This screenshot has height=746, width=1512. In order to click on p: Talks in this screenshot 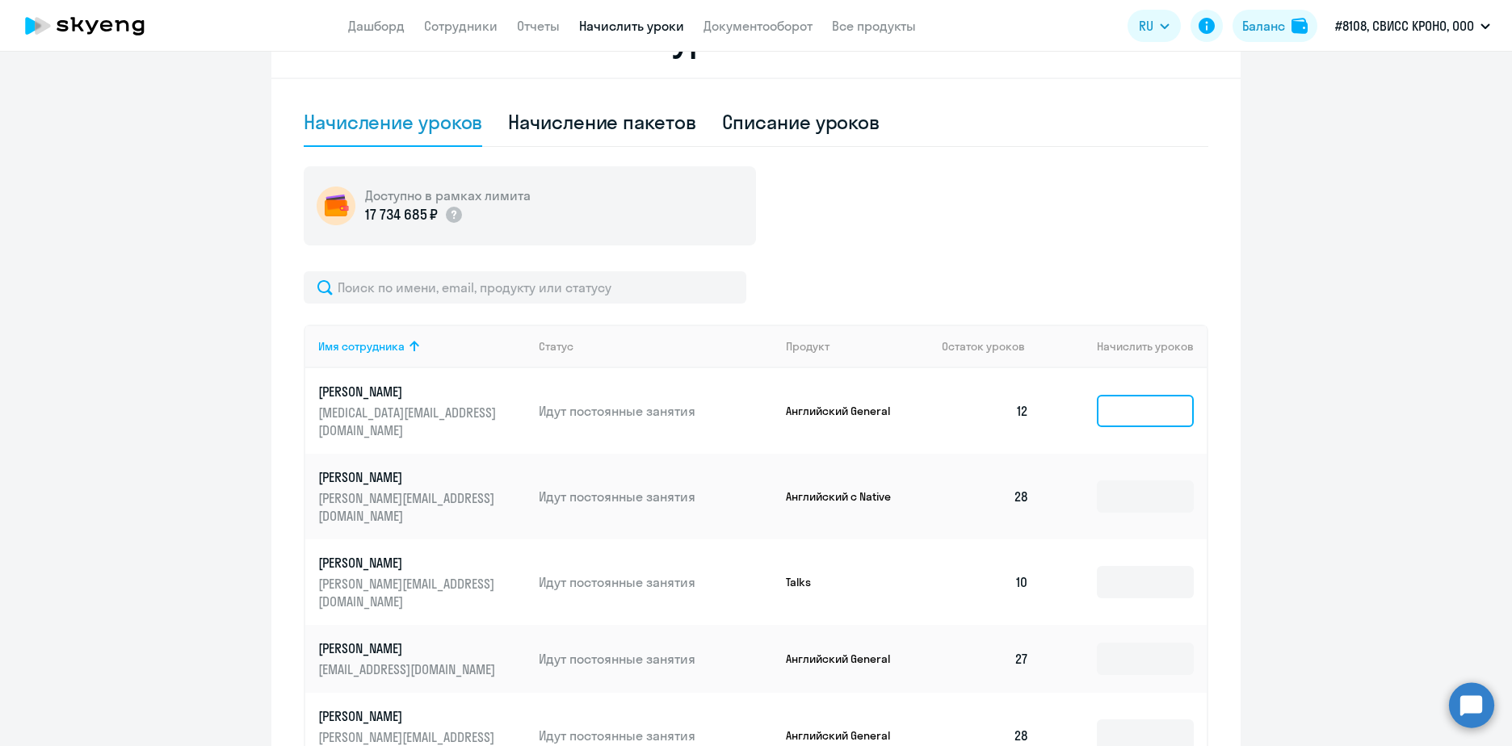, I will do `click(846, 582)`.